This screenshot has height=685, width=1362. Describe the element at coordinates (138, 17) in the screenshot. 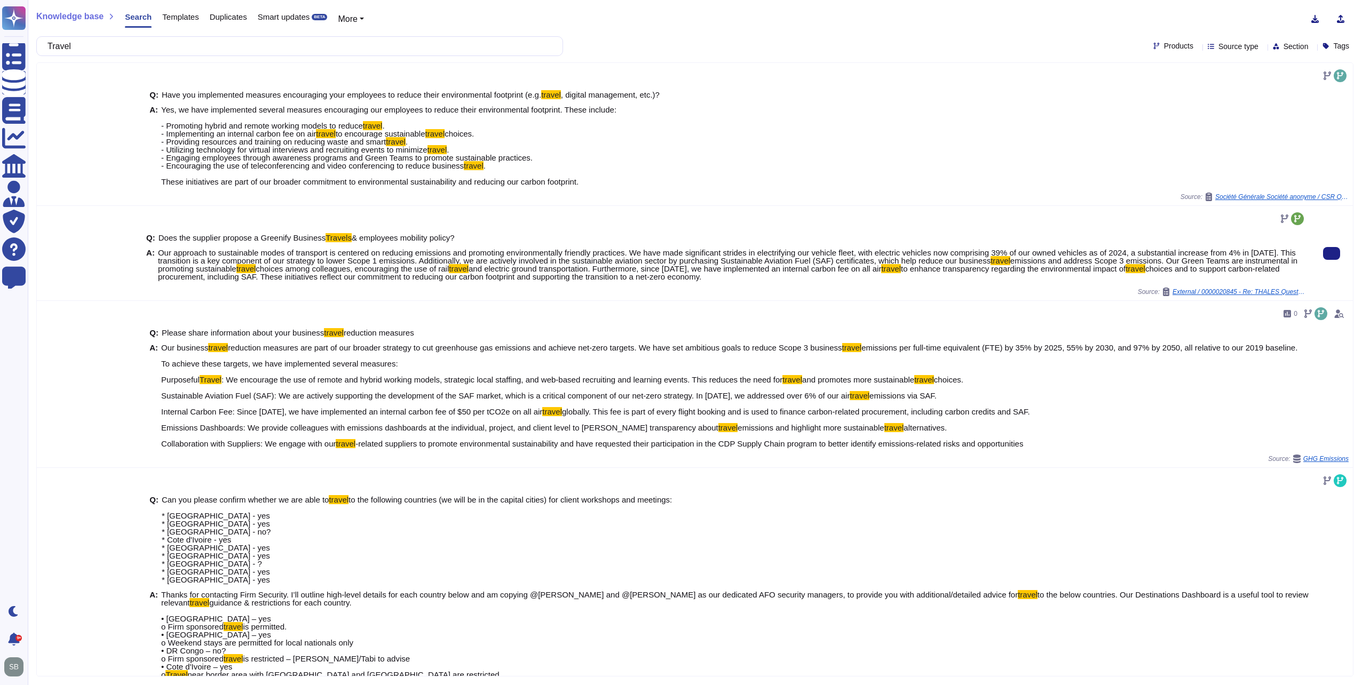

I see `span: Search` at that location.